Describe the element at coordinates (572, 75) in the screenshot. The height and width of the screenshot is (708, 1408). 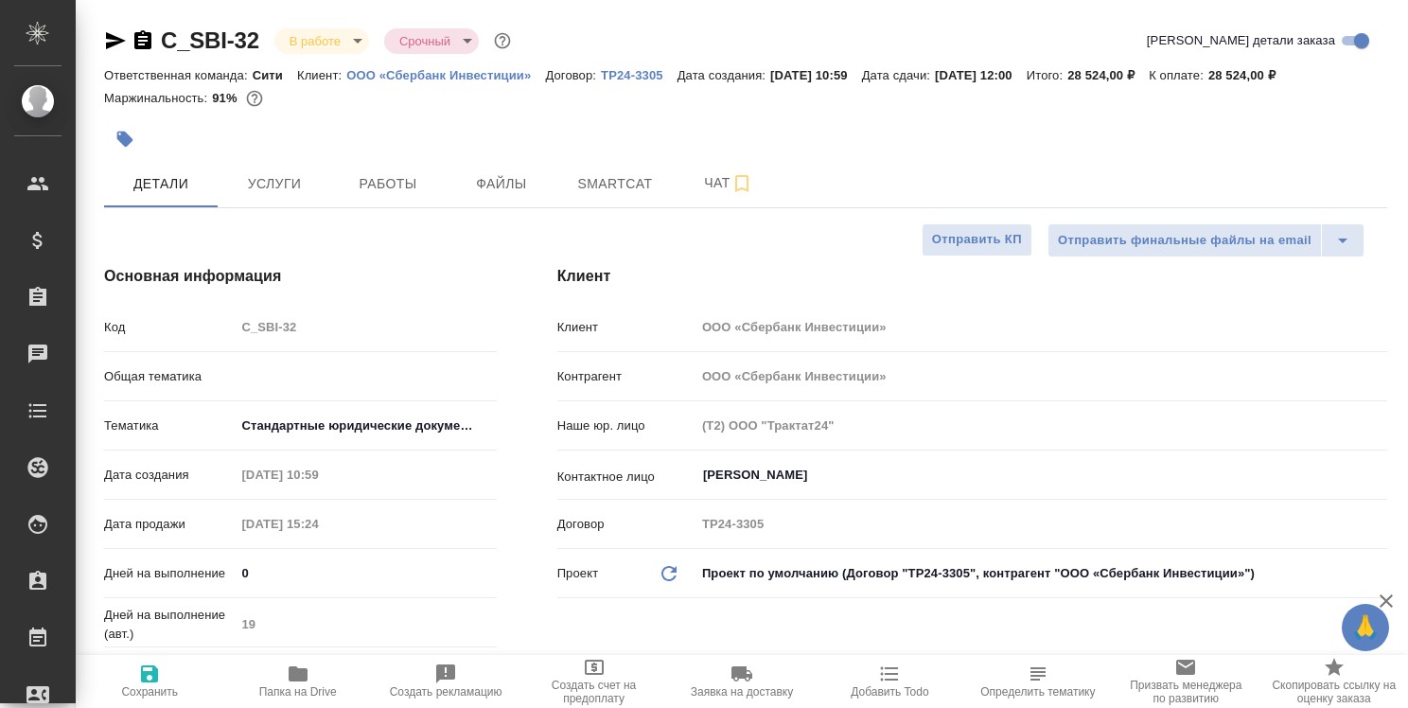
I see `p: Договор:` at that location.